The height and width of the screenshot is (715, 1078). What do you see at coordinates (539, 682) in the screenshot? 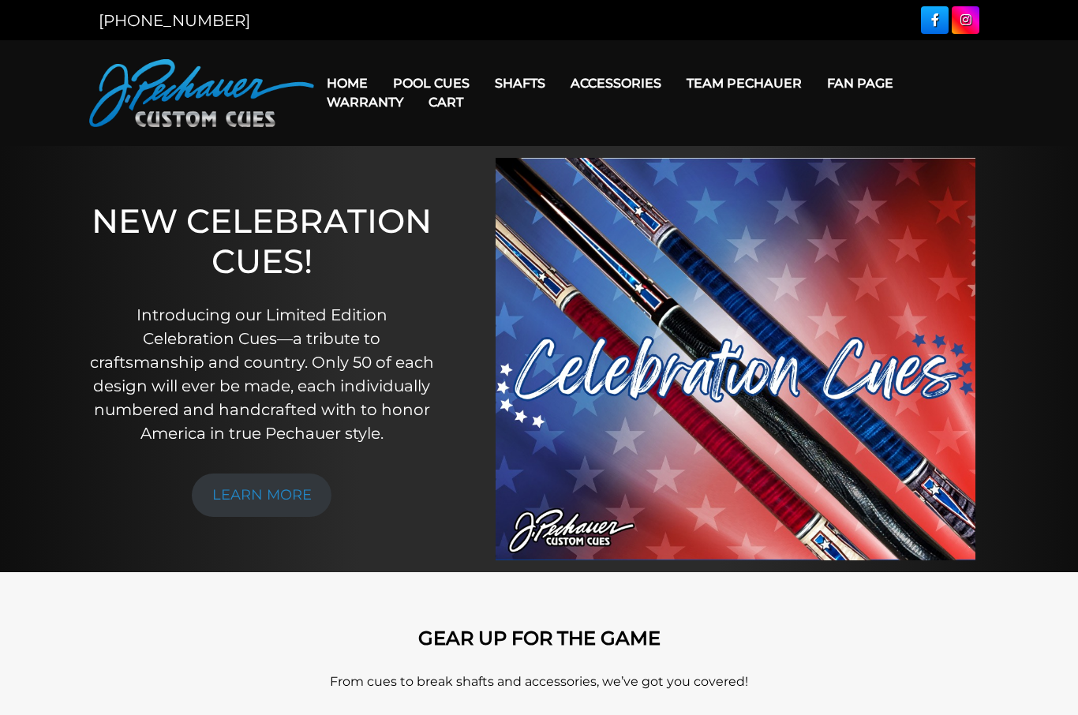
I see `p: From cues to break shafts and accessories, we’ve got you covered!` at bounding box center [539, 682].